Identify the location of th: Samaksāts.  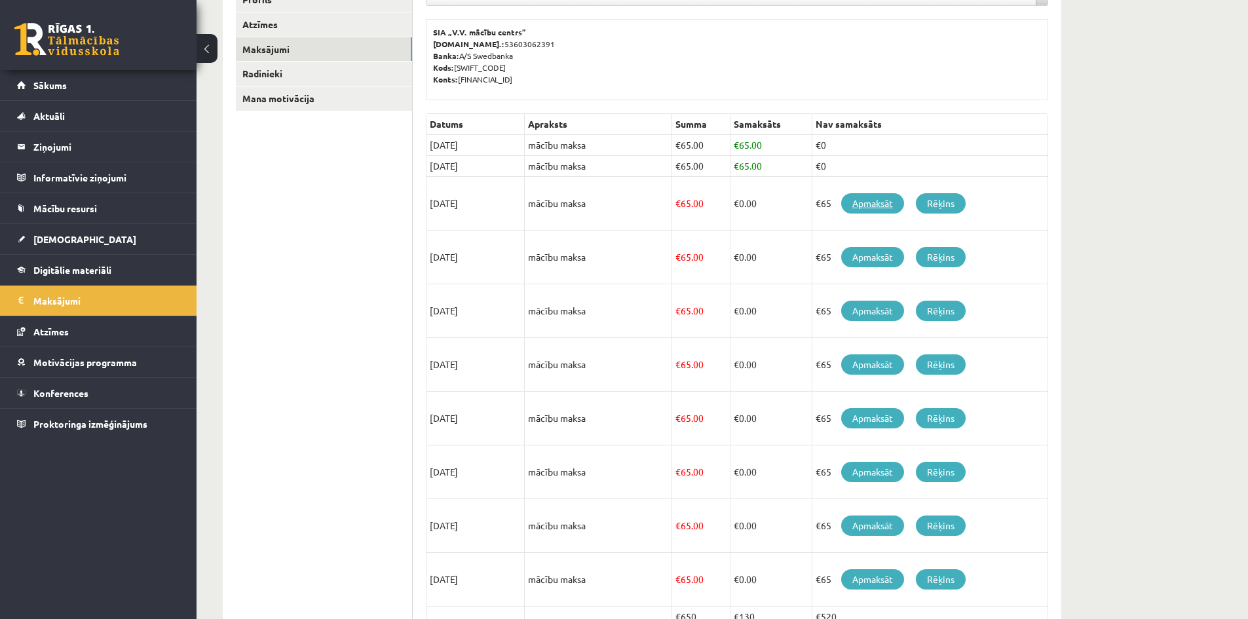
(770, 124).